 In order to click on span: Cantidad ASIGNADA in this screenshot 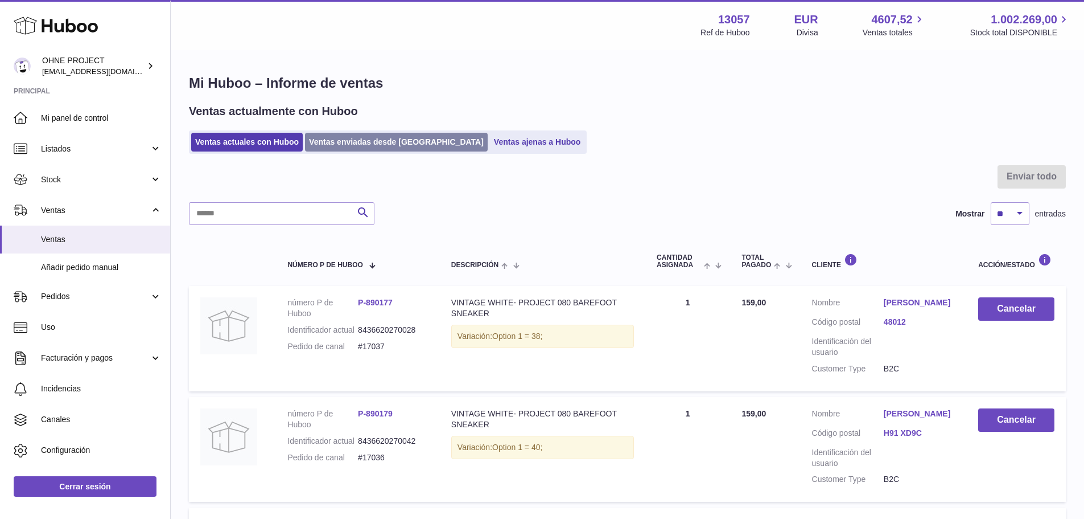, I will do `click(679, 261)`.